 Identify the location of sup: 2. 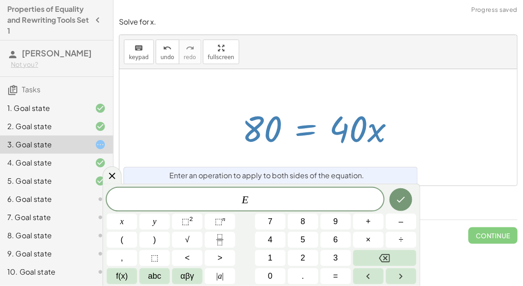
(191, 218).